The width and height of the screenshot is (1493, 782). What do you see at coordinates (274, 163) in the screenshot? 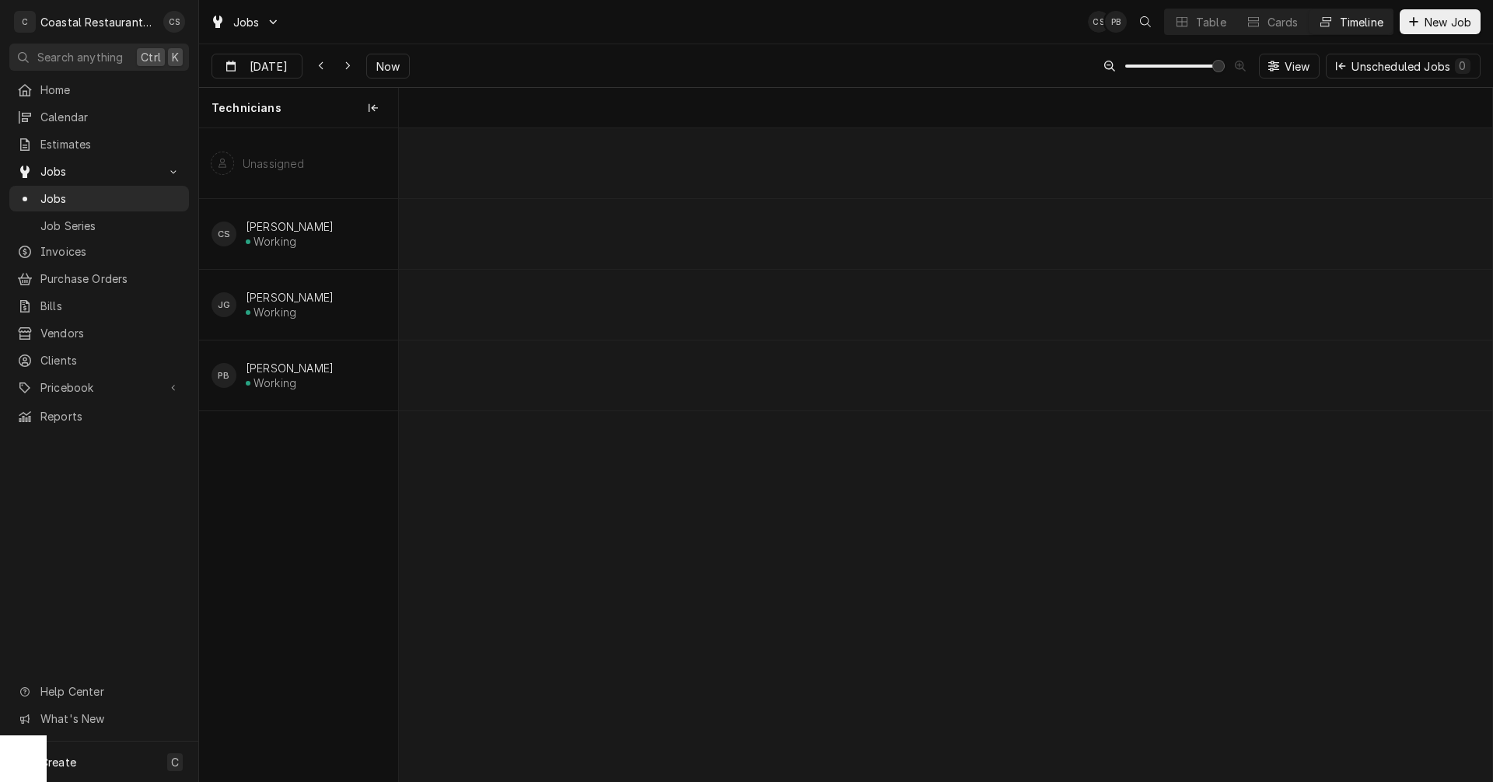
I see `div: Unassigned` at bounding box center [274, 163].